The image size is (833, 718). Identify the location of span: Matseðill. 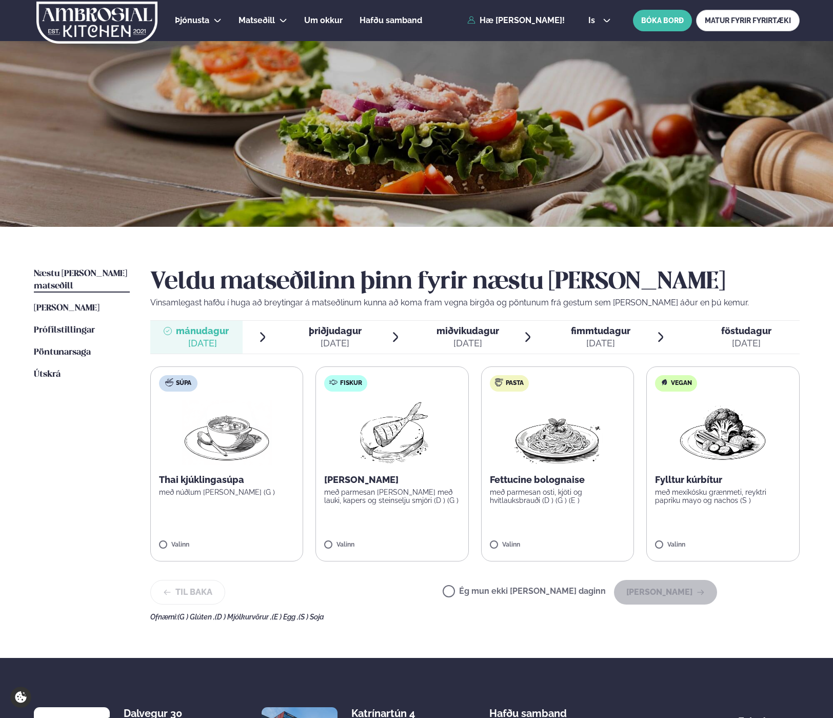
(256, 20).